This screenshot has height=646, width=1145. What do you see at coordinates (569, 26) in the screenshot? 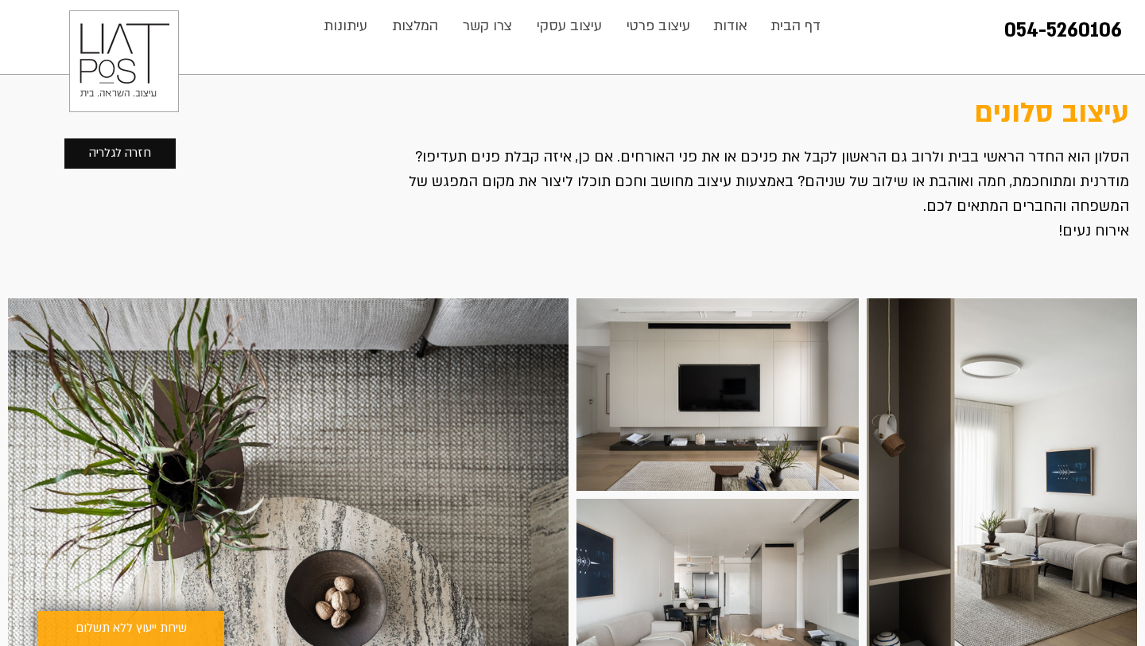
I see `p: עיצוב עסקי` at bounding box center [569, 26].